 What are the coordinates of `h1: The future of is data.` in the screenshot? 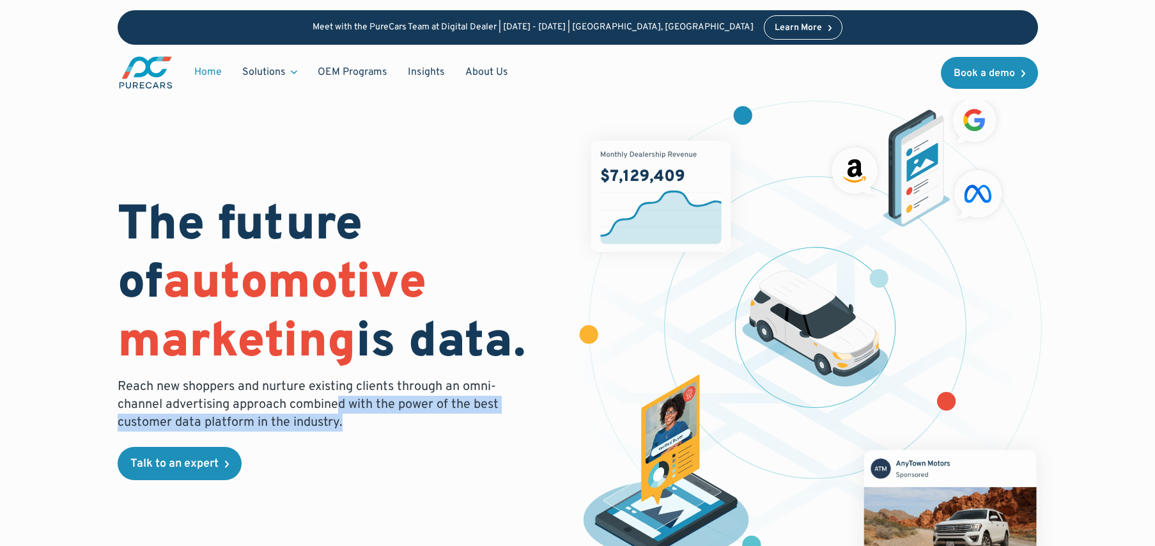 It's located at (340, 285).